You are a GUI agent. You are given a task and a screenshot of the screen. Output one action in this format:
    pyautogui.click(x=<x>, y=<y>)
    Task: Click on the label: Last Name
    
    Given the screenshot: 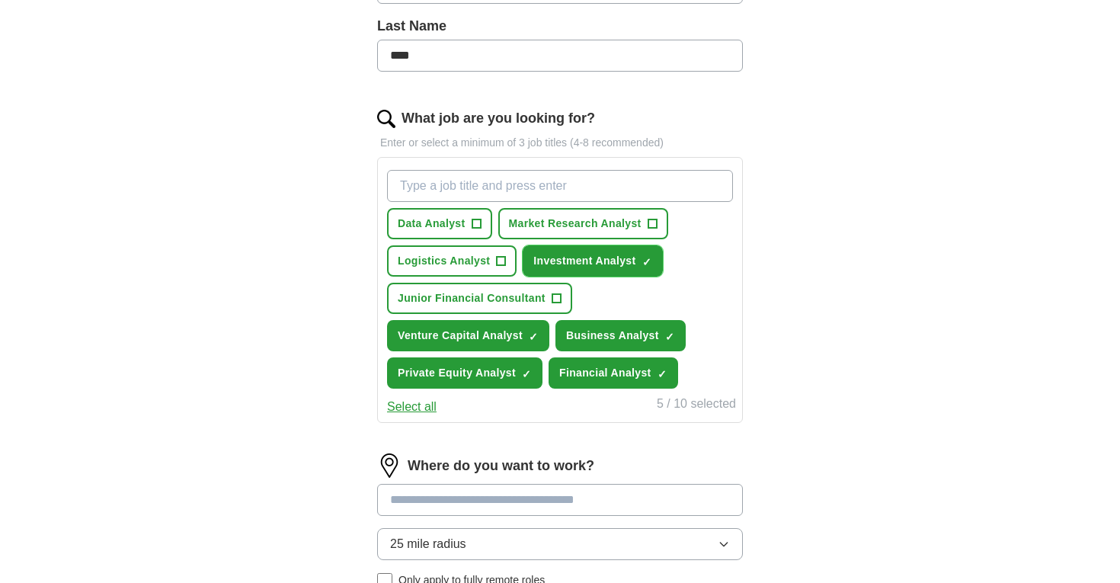 What is the action you would take?
    pyautogui.click(x=560, y=26)
    